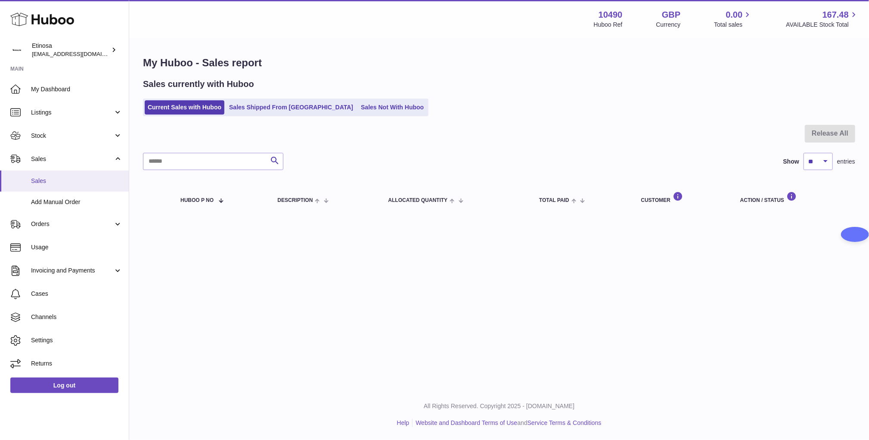 This screenshot has width=869, height=440. What do you see at coordinates (72, 224) in the screenshot?
I see `span: Orders` at bounding box center [72, 224].